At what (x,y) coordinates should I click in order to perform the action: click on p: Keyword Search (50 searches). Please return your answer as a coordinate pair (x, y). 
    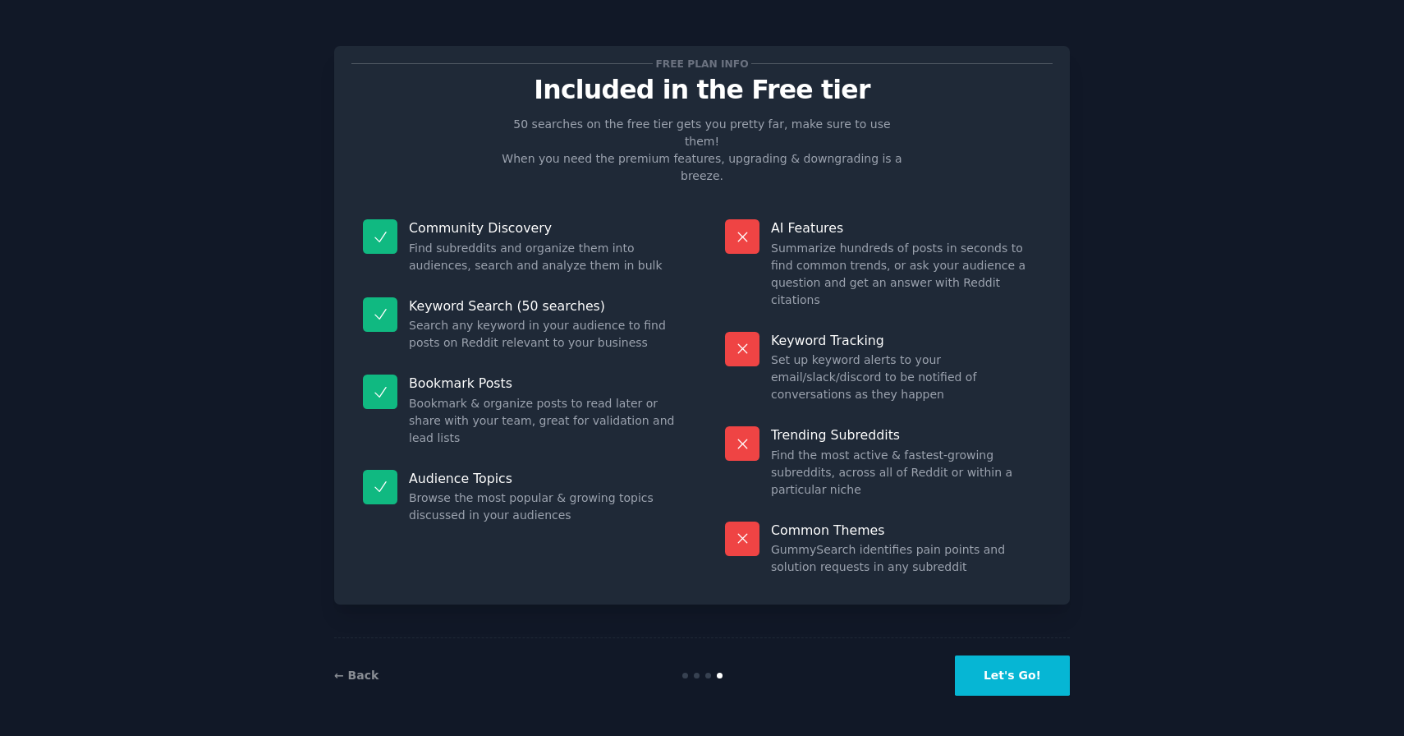
    Looking at the image, I should click on (543, 305).